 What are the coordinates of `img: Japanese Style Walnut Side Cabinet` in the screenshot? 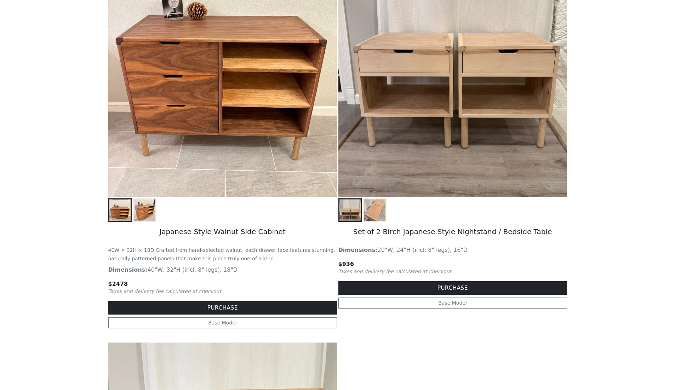 It's located at (120, 210).